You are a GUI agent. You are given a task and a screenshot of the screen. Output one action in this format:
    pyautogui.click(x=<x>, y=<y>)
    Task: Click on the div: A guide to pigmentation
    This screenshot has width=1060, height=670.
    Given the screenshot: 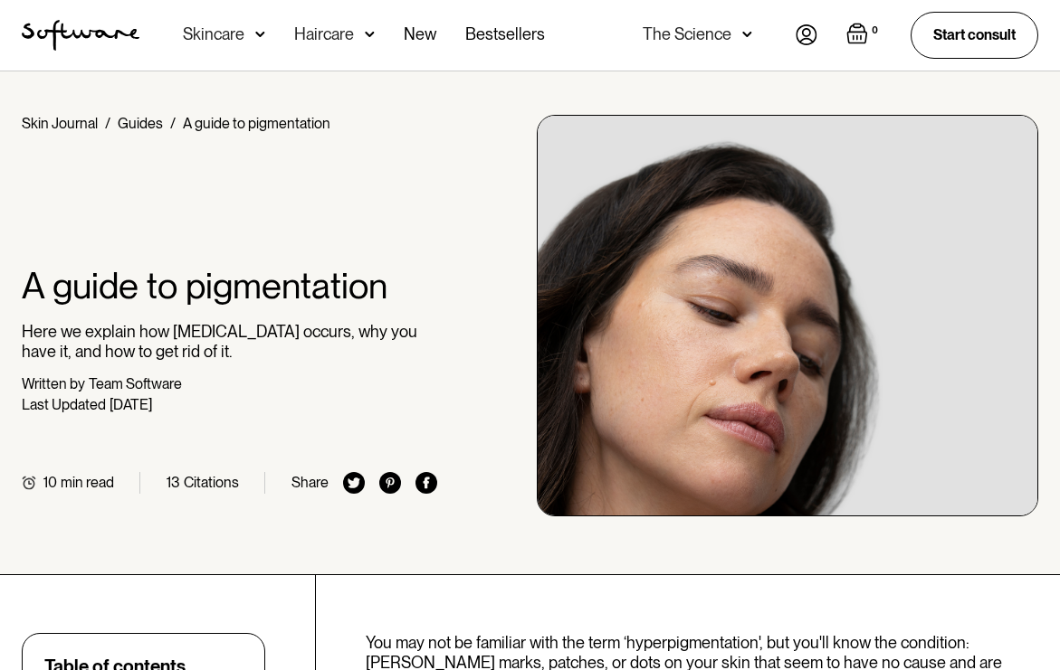 What is the action you would take?
    pyautogui.click(x=256, y=123)
    